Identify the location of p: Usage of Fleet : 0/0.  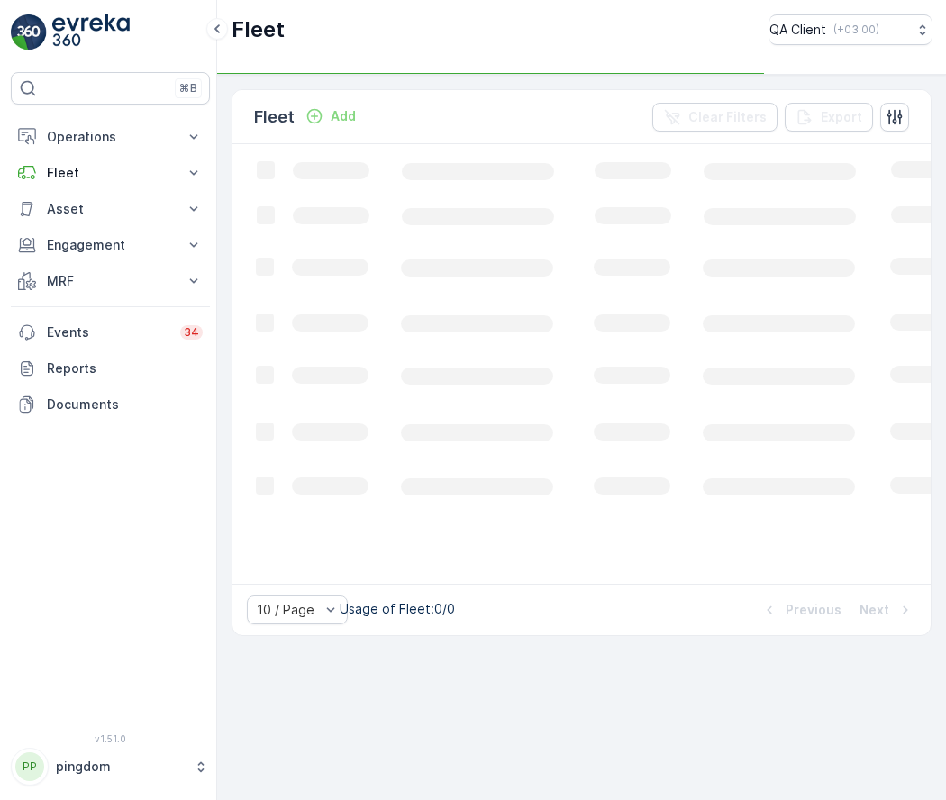
(397, 609).